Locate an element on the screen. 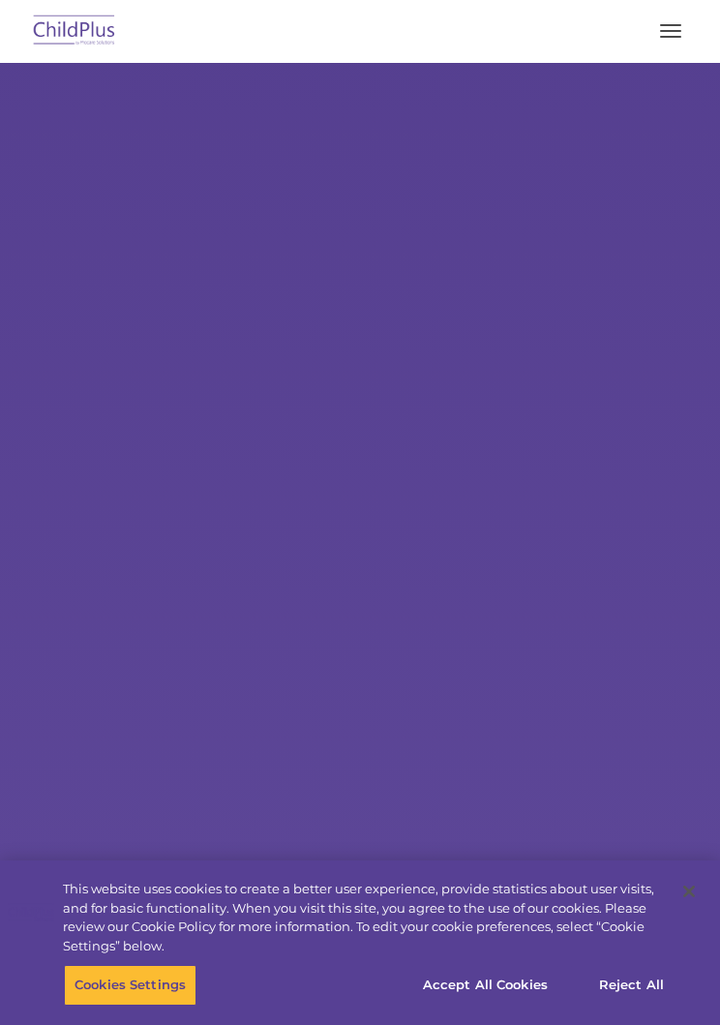 This screenshot has height=1025, width=720. img: ChildPlus by Procare Solutions is located at coordinates (74, 31).